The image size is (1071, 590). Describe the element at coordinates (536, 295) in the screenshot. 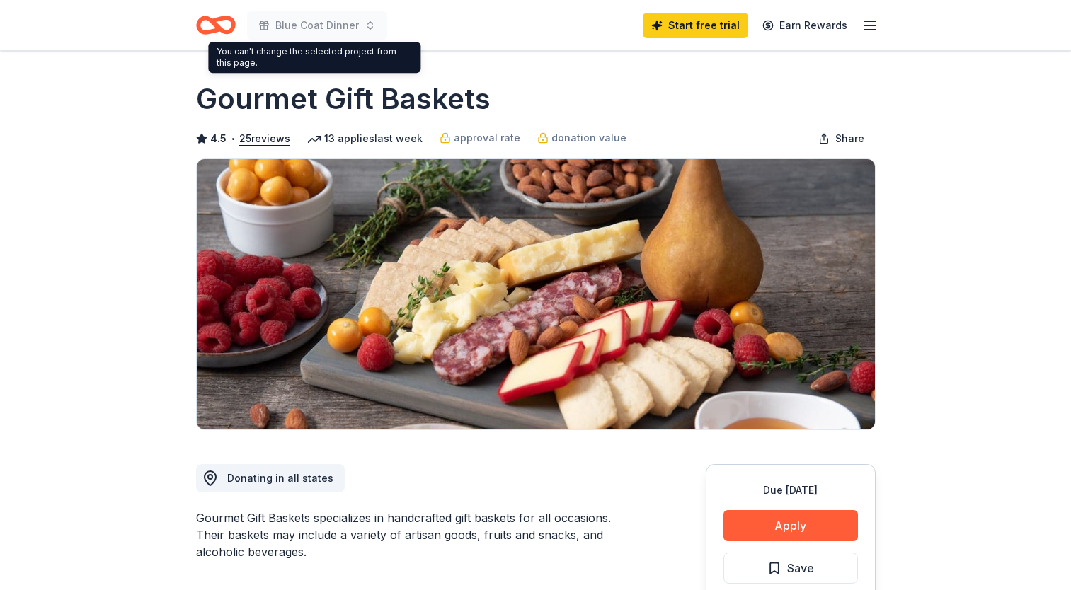

I see `img: Image for Gourmet Gift Baskets` at that location.